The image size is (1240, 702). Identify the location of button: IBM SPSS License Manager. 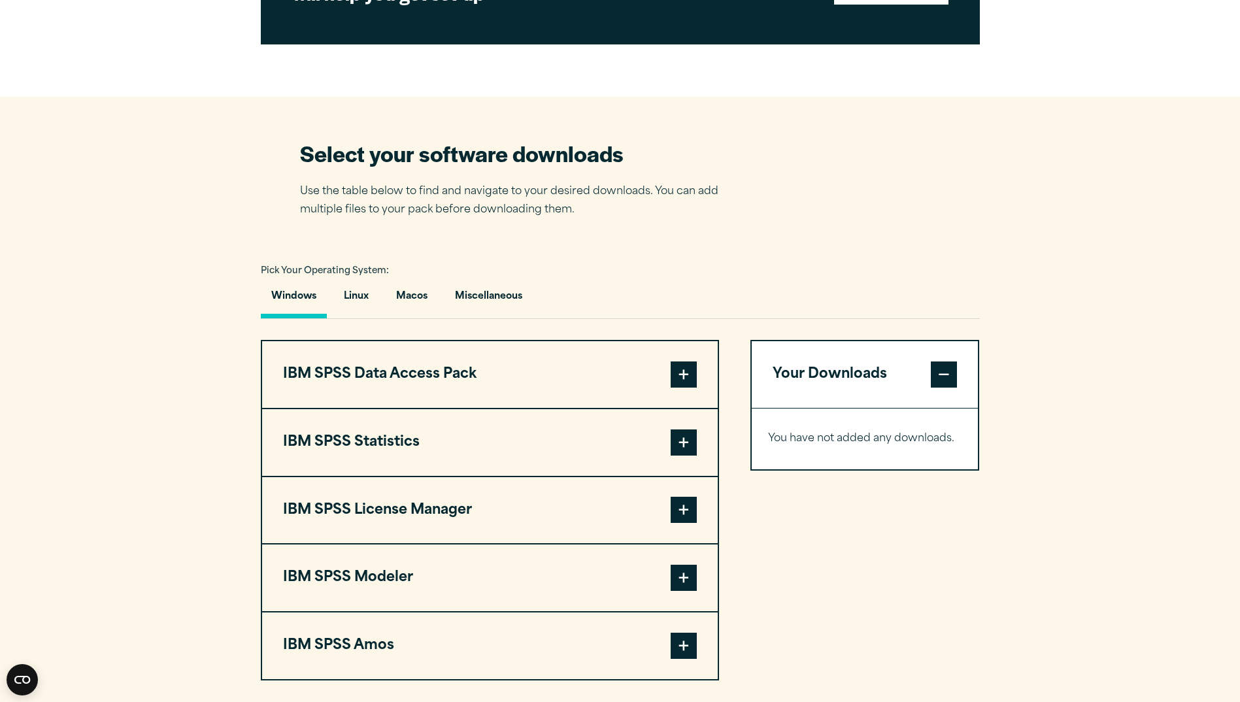
(490, 511).